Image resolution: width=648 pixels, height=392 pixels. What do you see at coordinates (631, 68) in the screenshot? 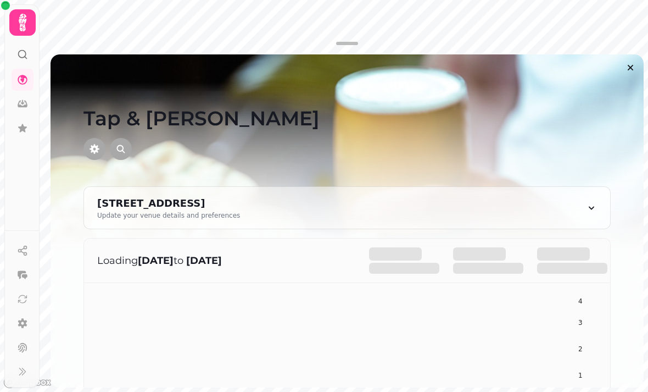
I see `button: Close drawer` at bounding box center [631, 68].